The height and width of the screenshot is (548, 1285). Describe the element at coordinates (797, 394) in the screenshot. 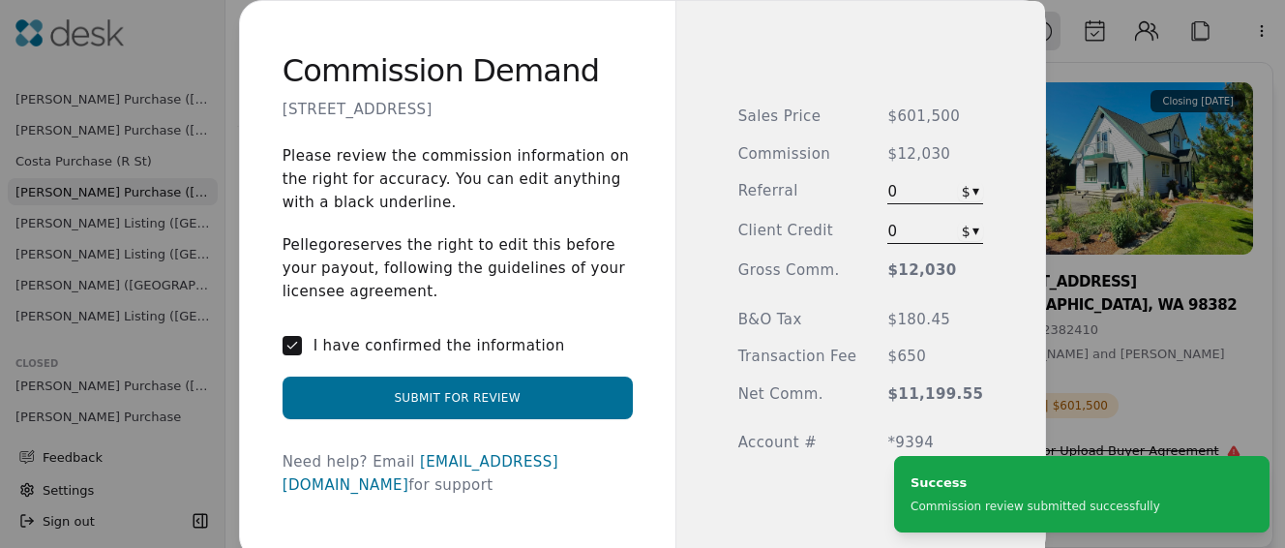

I see `span: Net Comm.` at that location.